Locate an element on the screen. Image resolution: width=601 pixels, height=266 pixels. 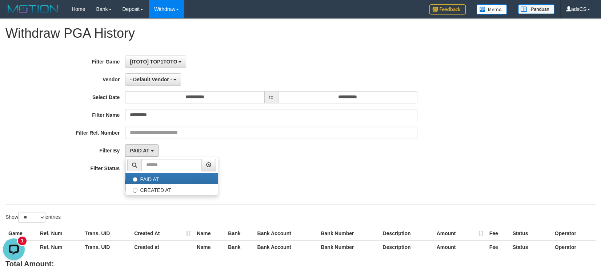
img: panduan.png is located at coordinates (536, 9).